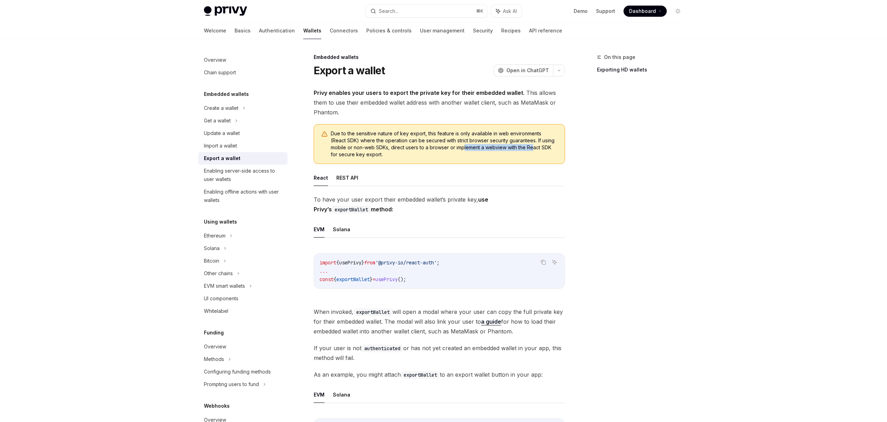  Describe the element at coordinates (243, 298) in the screenshot. I see `a: UI components` at that location.